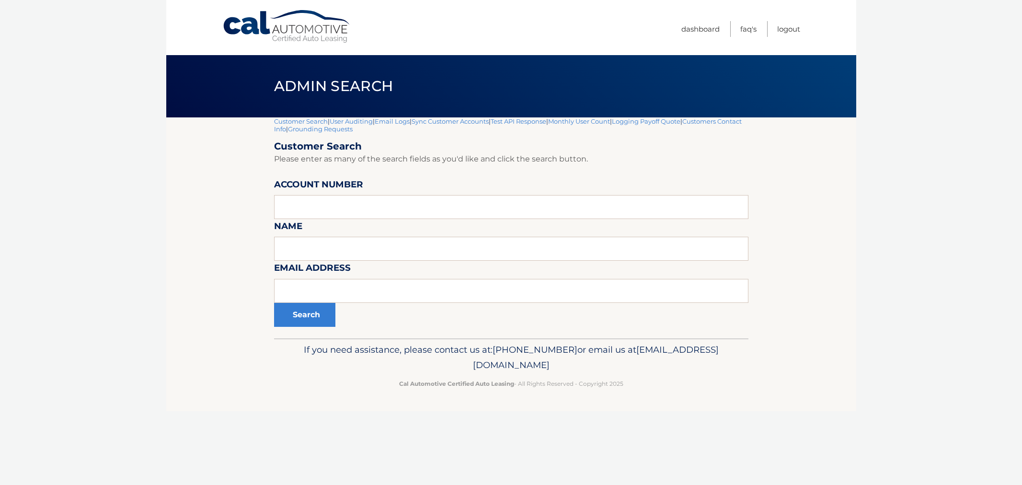  Describe the element at coordinates (450, 121) in the screenshot. I see `a: Sync Customer Accounts` at that location.